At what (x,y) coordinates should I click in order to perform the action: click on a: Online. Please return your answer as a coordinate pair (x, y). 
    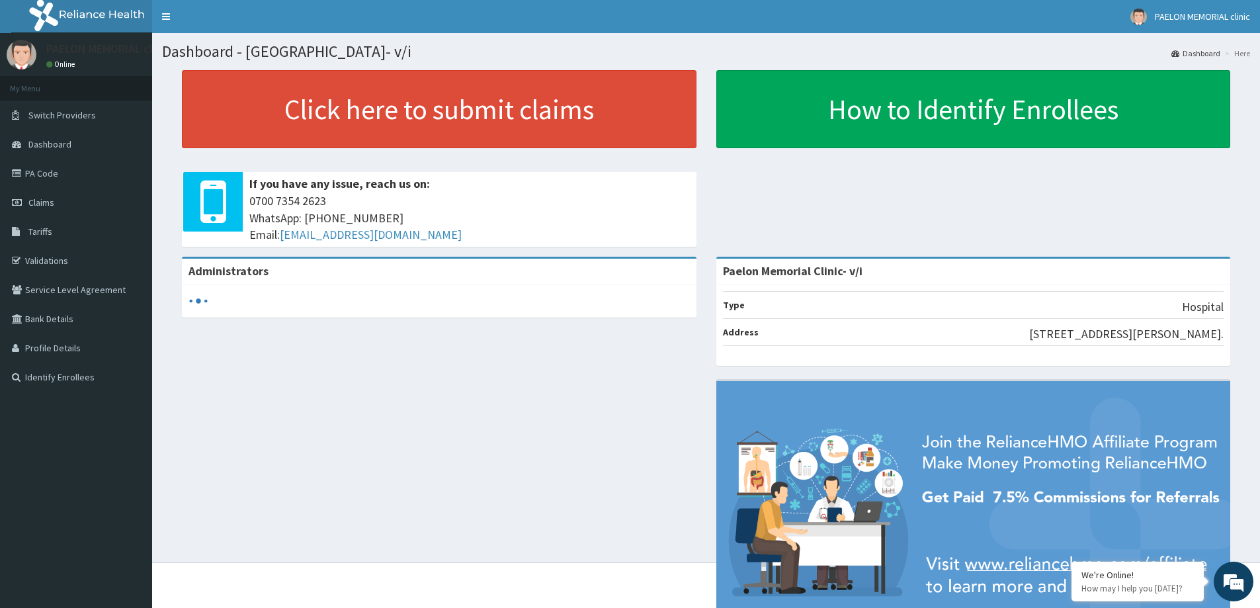
    Looking at the image, I should click on (62, 64).